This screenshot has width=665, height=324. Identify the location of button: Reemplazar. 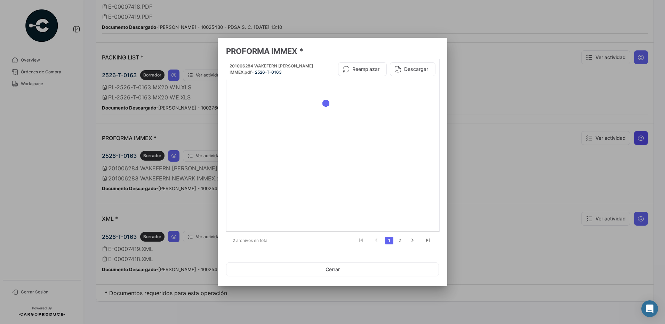
(362, 69).